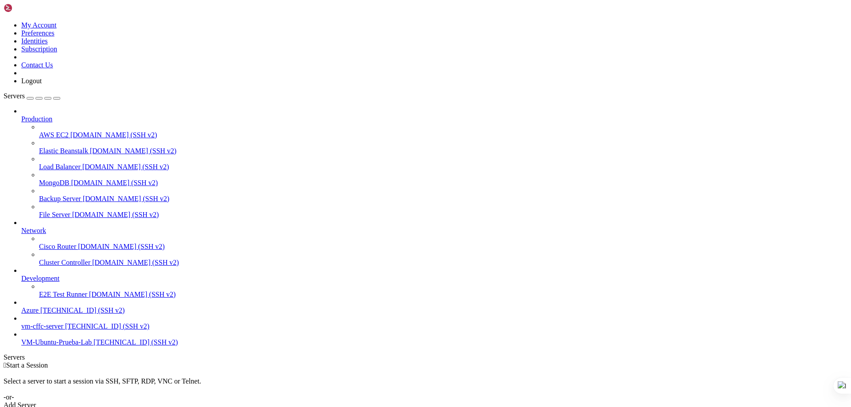  Describe the element at coordinates (425, 385) in the screenshot. I see `div: Select a server to start a session via SSH, SFTP, RDP, VNC or Telnet. -or-` at that location.